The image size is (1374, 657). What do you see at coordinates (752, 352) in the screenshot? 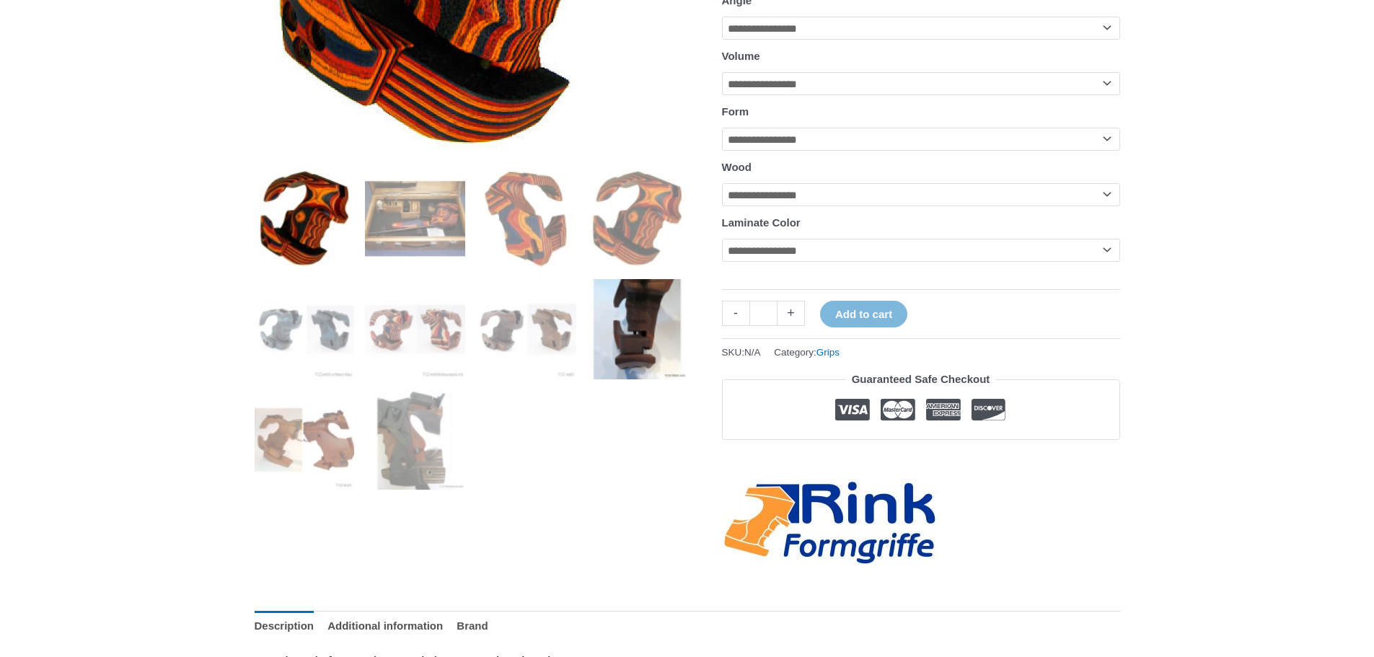
I see `span: N/A` at bounding box center [752, 352].